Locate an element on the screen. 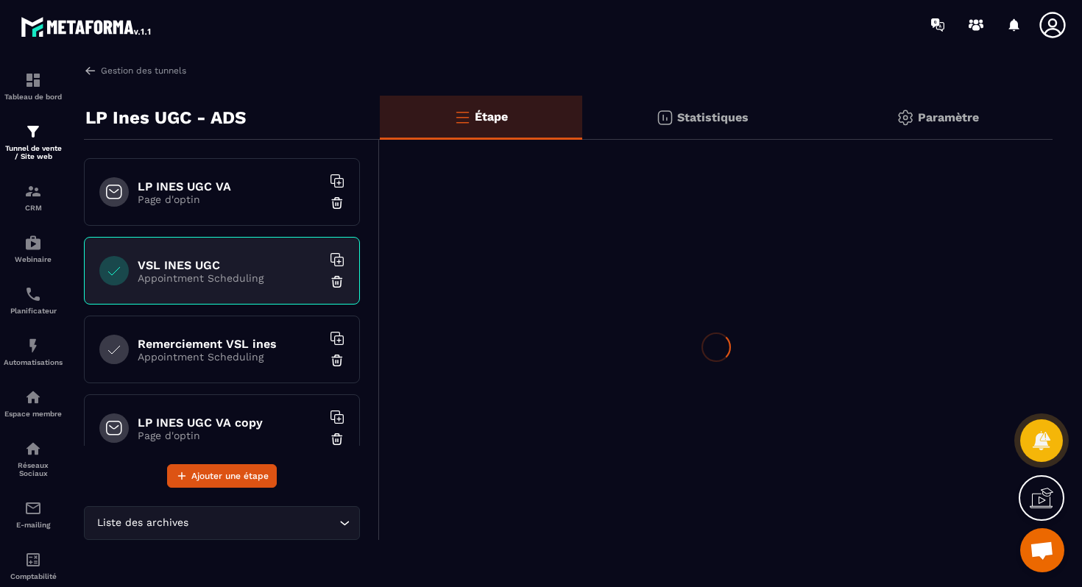 This screenshot has width=1082, height=587. img: accountant is located at coordinates (33, 560).